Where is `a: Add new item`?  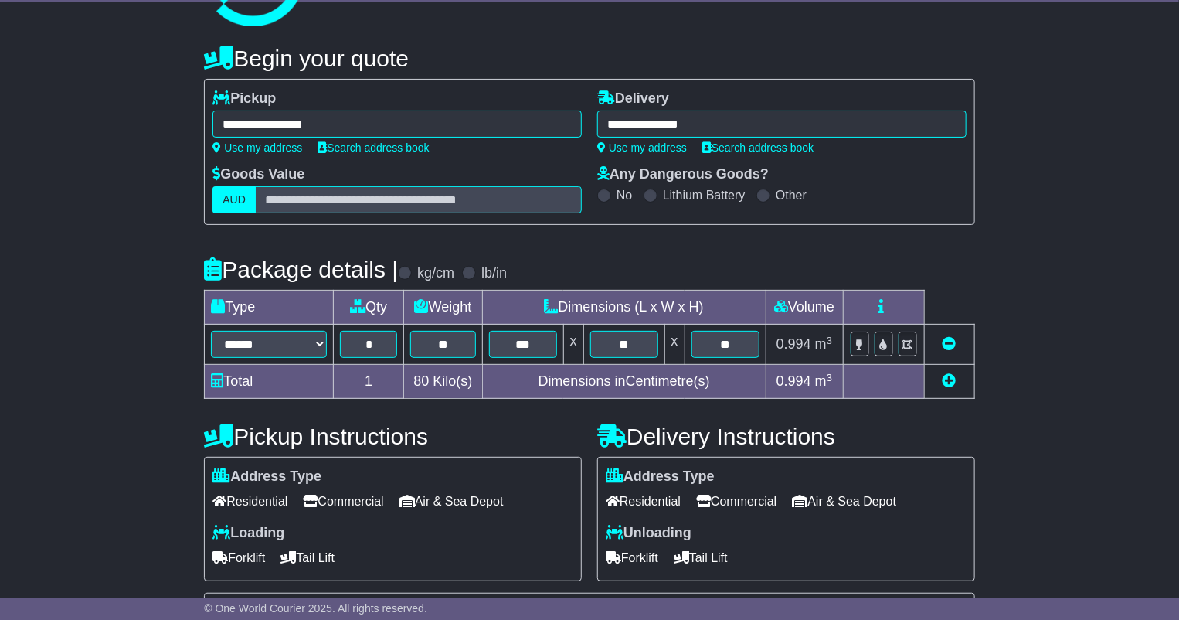 a: Add new item is located at coordinates (950, 381).